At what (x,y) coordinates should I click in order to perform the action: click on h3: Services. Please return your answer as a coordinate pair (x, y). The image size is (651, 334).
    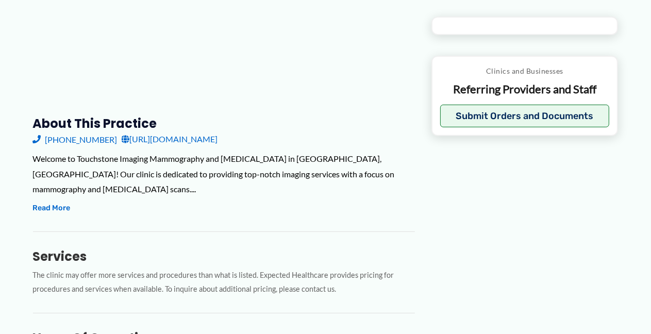
    Looking at the image, I should click on (224, 256).